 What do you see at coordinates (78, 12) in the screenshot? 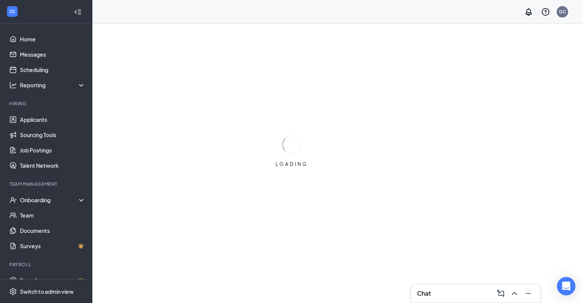
I see `svg: Collapse` at bounding box center [78, 12].